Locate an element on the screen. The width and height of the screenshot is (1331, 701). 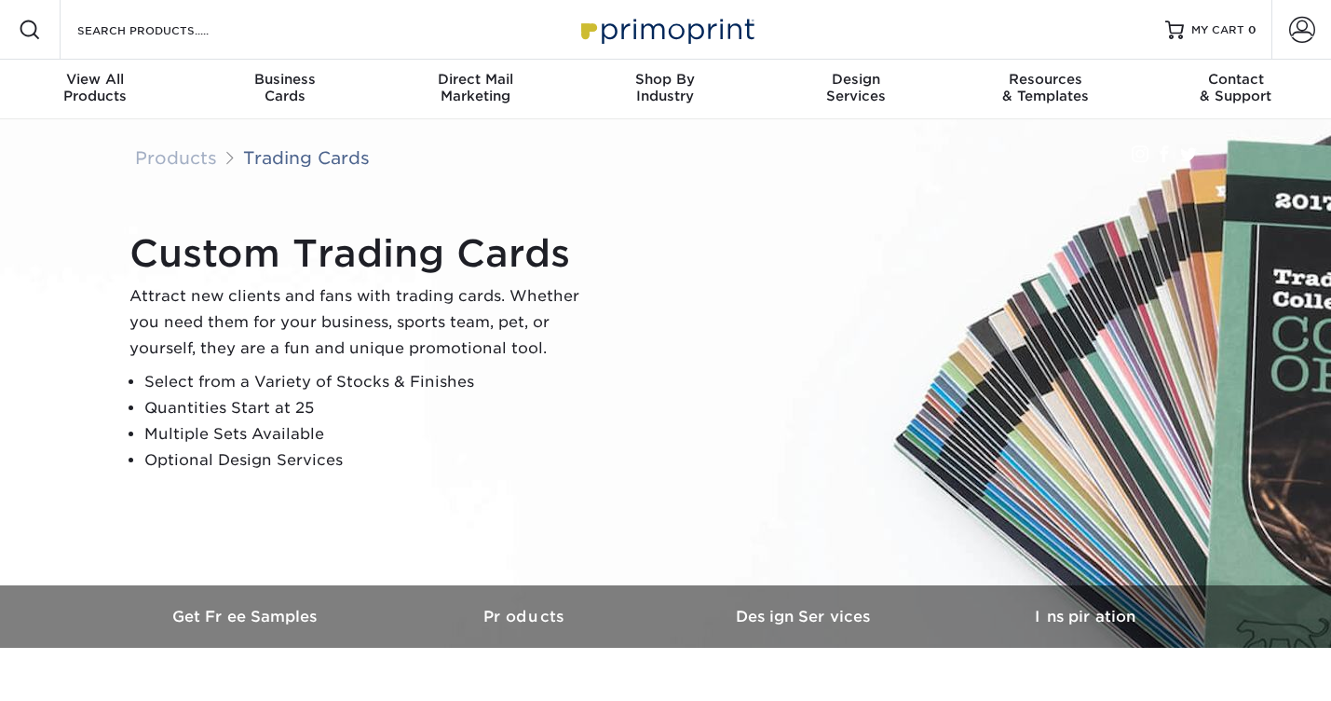
a: Contact& Support is located at coordinates (1236, 89).